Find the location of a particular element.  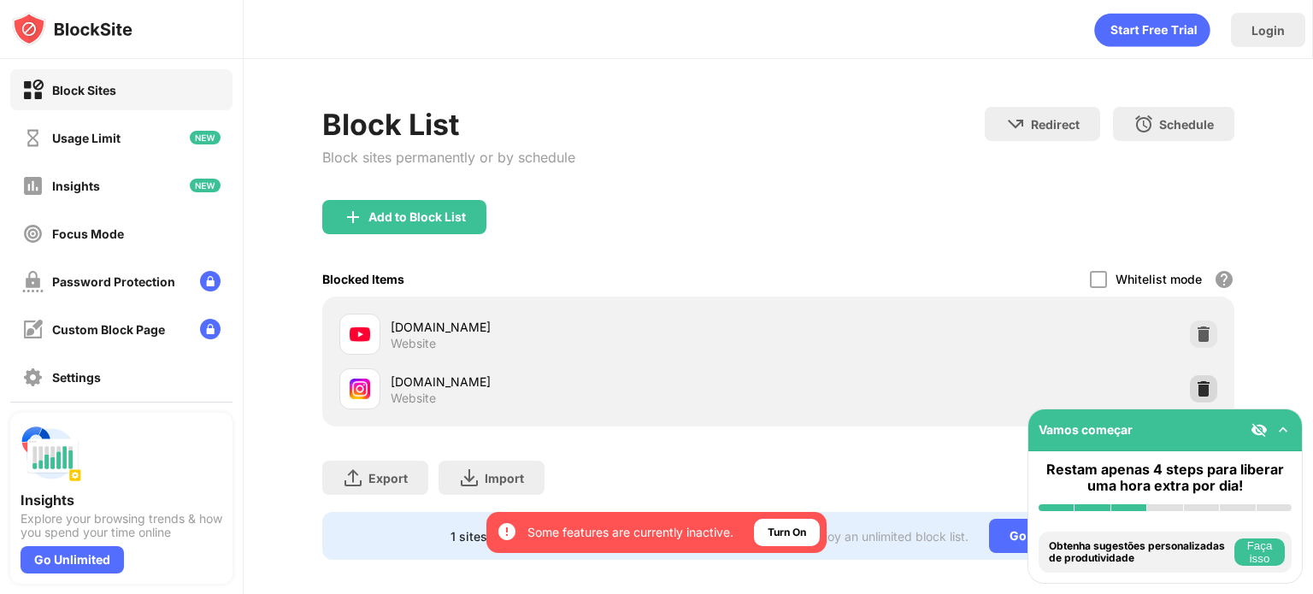

div: Vamos começar is located at coordinates (1086, 429).